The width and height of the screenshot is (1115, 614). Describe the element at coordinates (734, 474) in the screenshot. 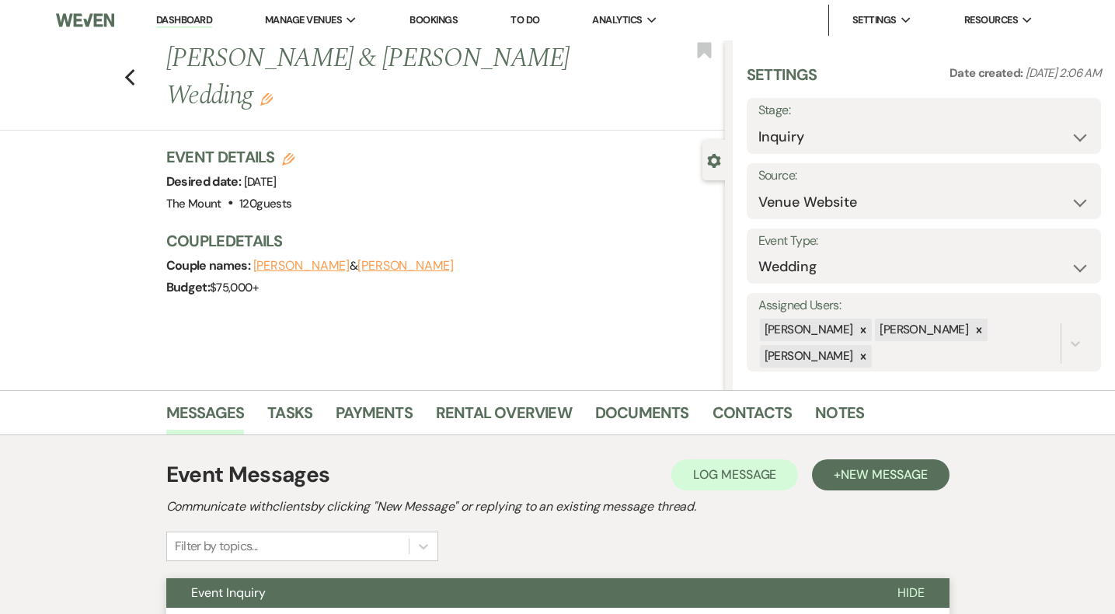

I see `span: Log Message` at that location.